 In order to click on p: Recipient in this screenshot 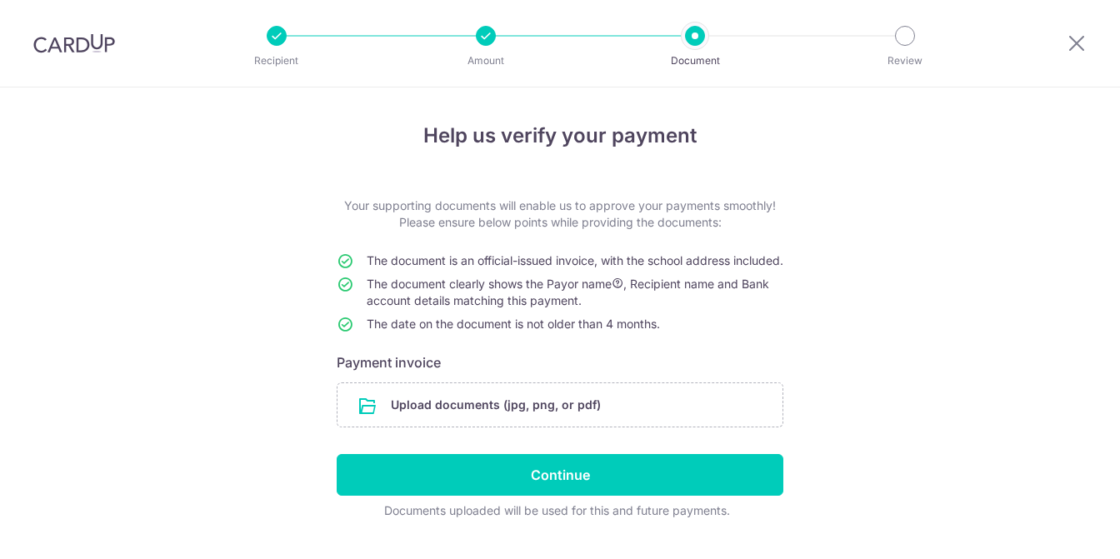, I will do `click(277, 61)`.